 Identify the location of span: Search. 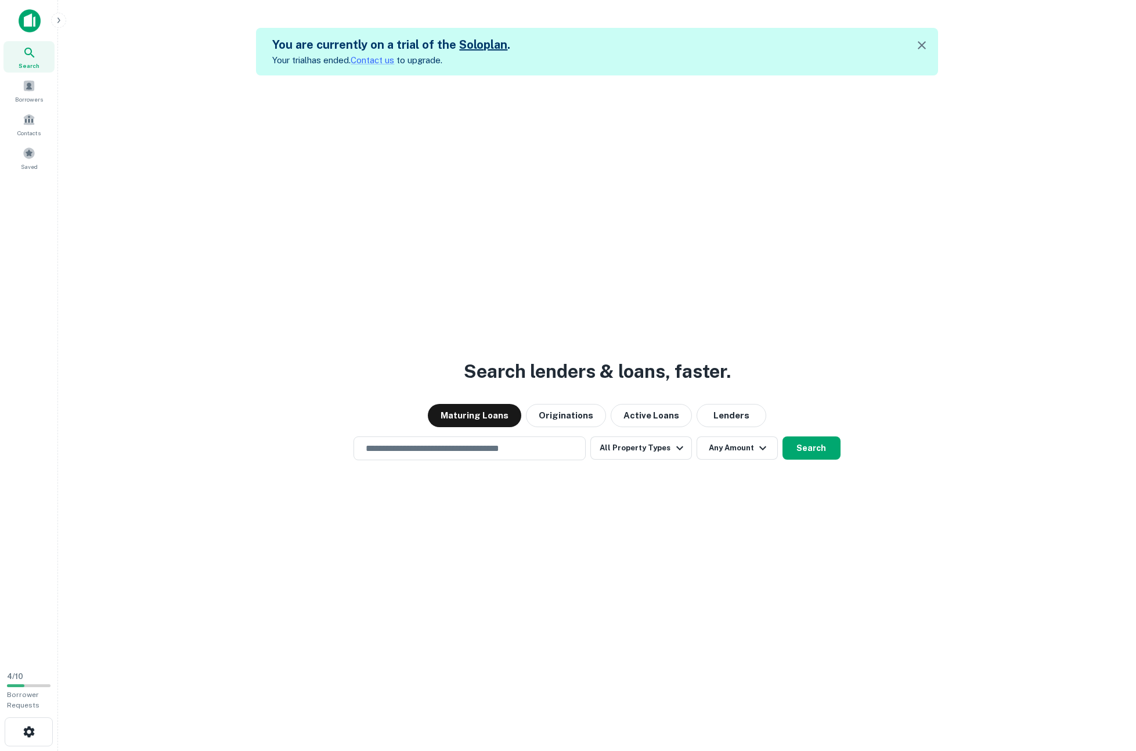
(29, 66).